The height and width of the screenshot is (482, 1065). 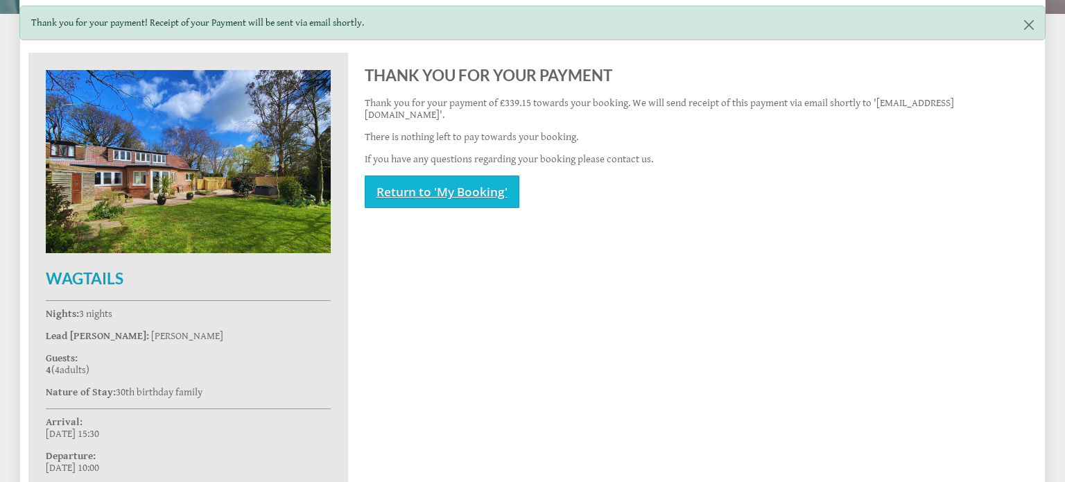 I want to click on h2: Wagtails, so click(x=188, y=278).